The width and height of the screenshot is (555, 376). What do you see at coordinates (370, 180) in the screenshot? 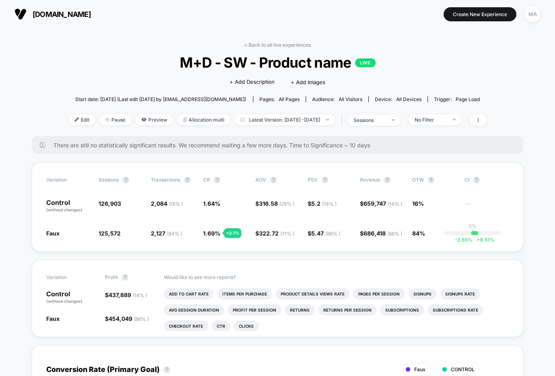
I see `span: Revenue` at bounding box center [370, 180].